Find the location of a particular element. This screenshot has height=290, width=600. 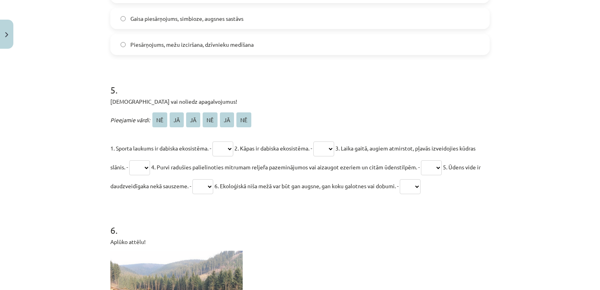

span: Gaisa piesārņojums, simbioze, augsnes sastāvs is located at coordinates (187, 18).